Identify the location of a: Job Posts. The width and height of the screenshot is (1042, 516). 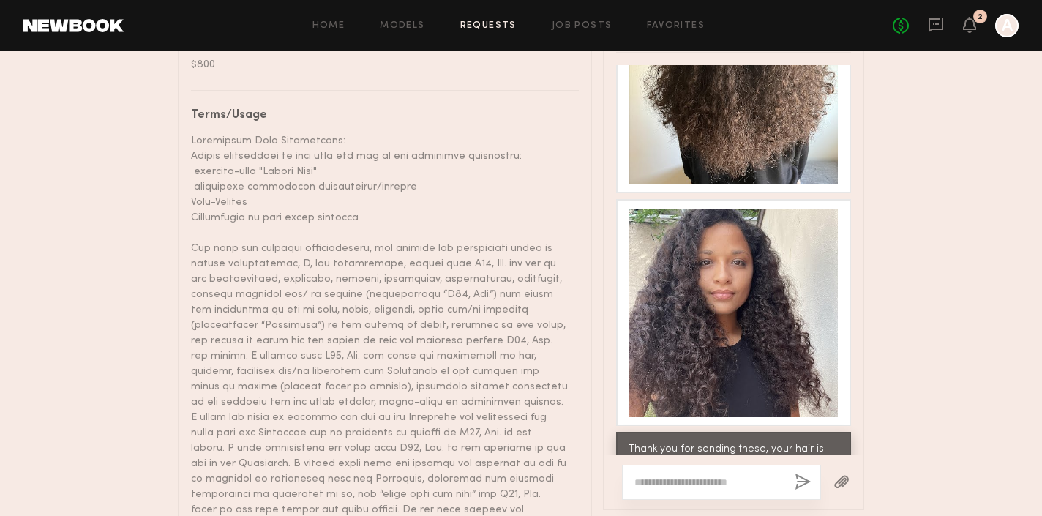
(582, 26).